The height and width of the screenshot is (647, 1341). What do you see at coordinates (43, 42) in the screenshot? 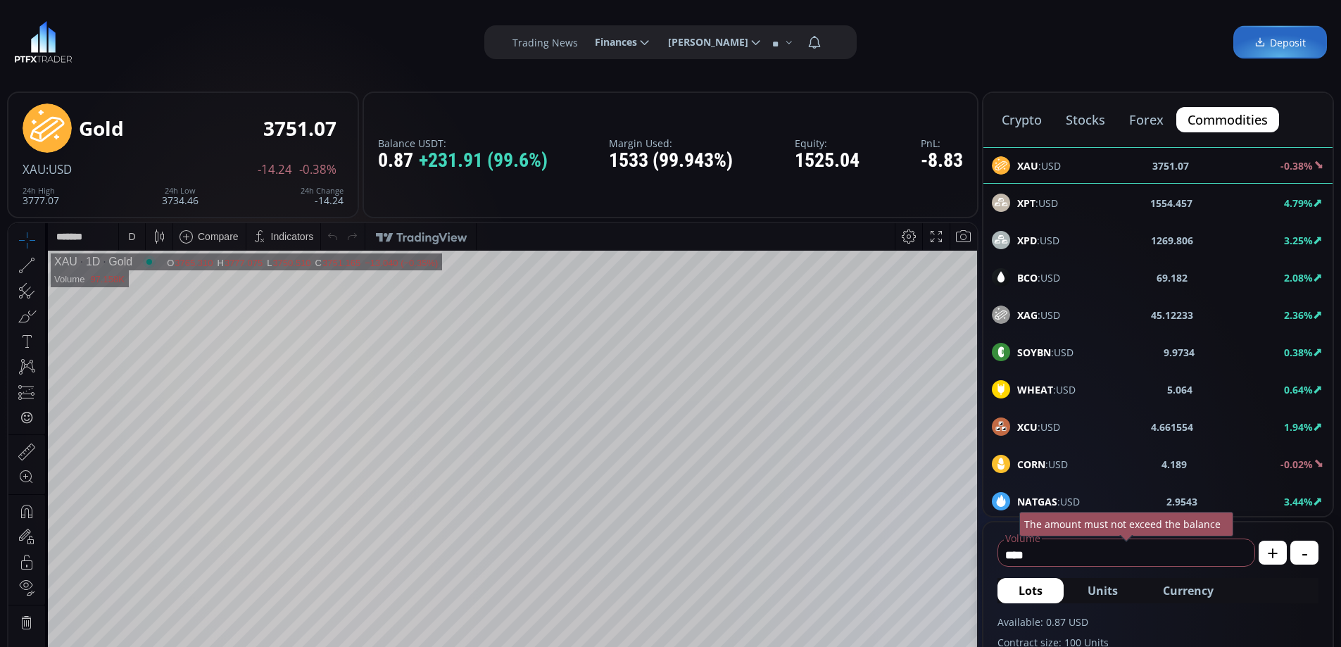
I see `a: LOGO` at bounding box center [43, 42].